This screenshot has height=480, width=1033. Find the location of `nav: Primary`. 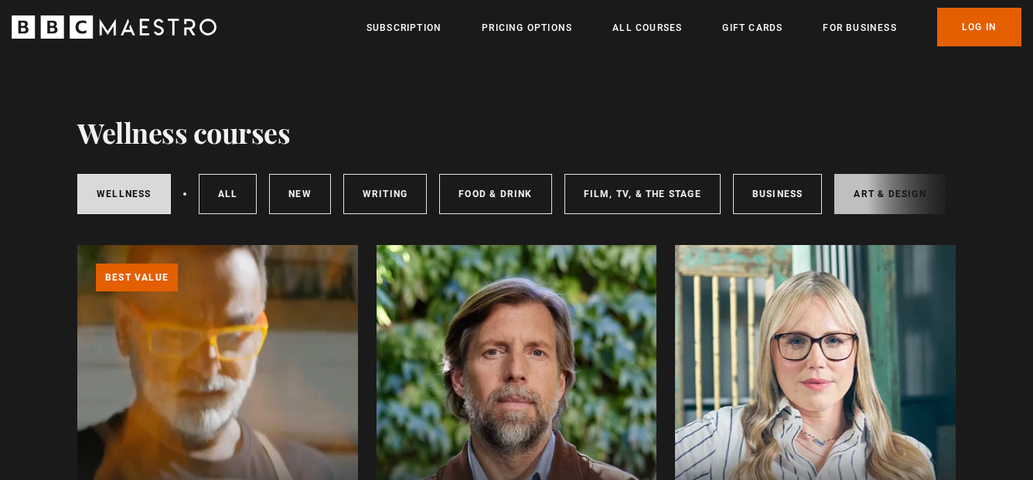

nav: Primary is located at coordinates (694, 27).